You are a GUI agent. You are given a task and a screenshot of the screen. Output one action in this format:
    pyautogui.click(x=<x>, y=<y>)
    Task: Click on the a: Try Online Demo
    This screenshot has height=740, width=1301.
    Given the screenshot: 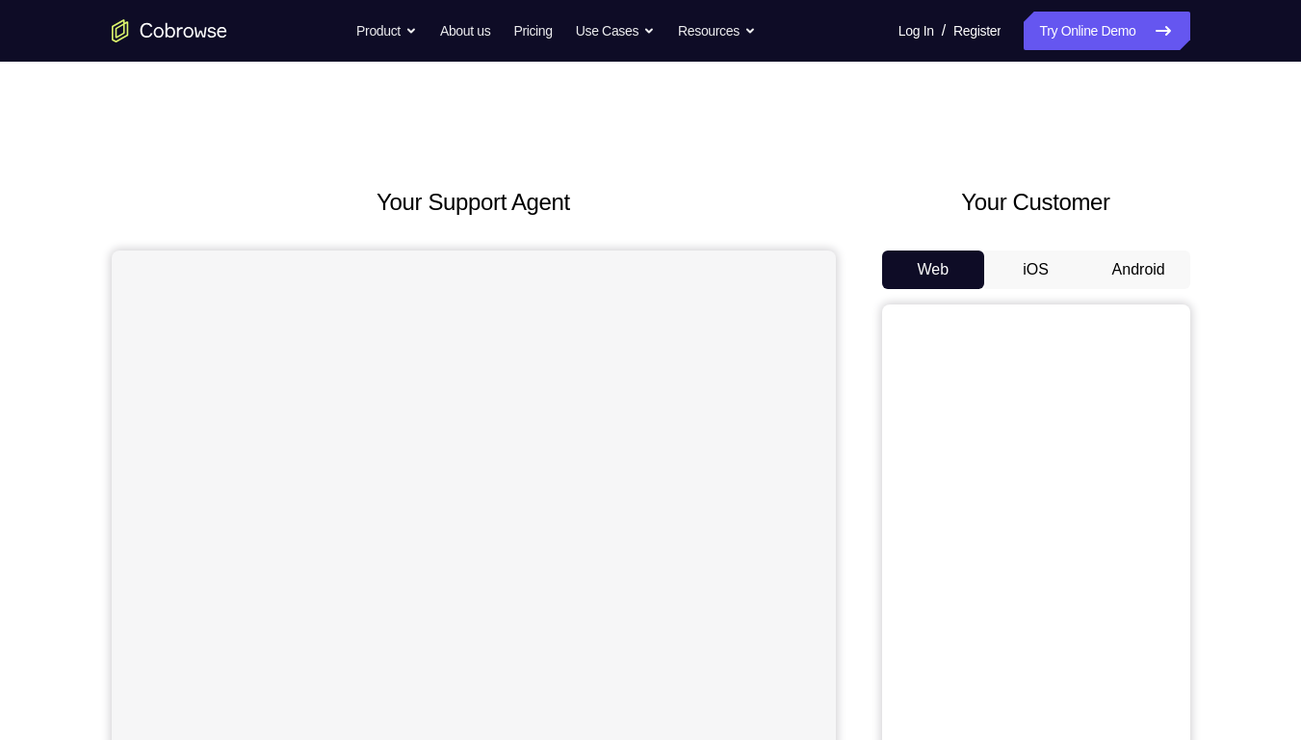 What is the action you would take?
    pyautogui.click(x=1107, y=31)
    